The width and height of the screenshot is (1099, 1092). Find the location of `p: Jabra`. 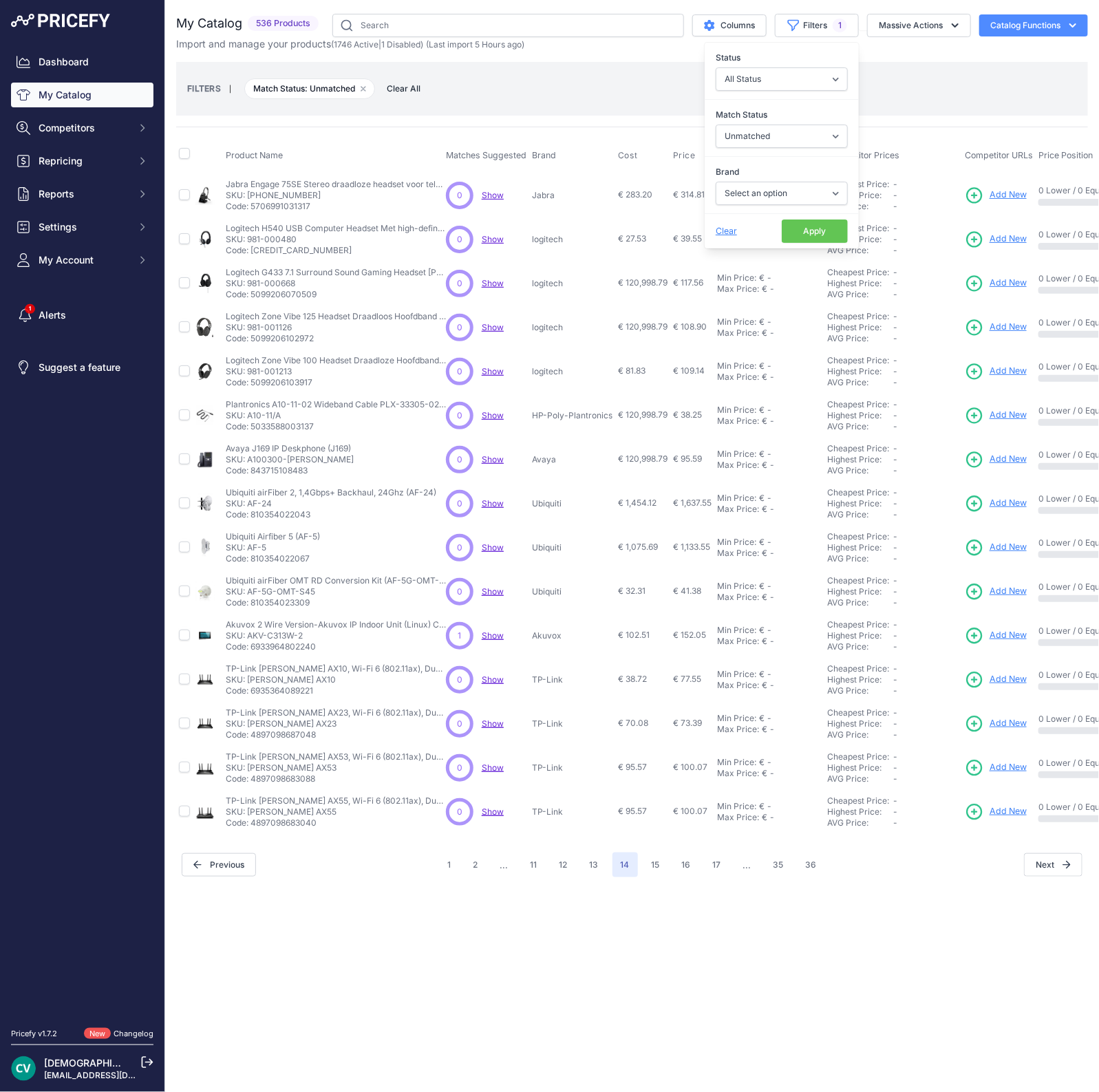

p: Jabra is located at coordinates (572, 196).